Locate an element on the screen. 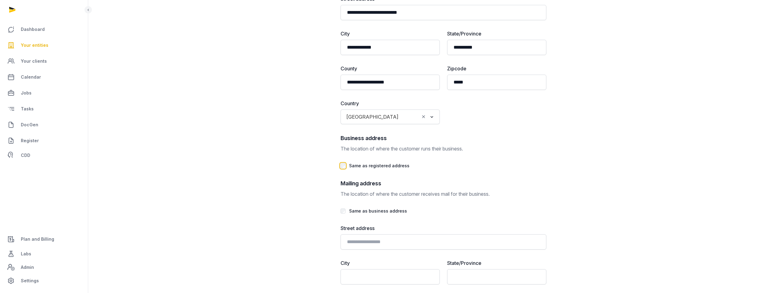 The image size is (784, 293). div: Search for option is located at coordinates (390, 117).